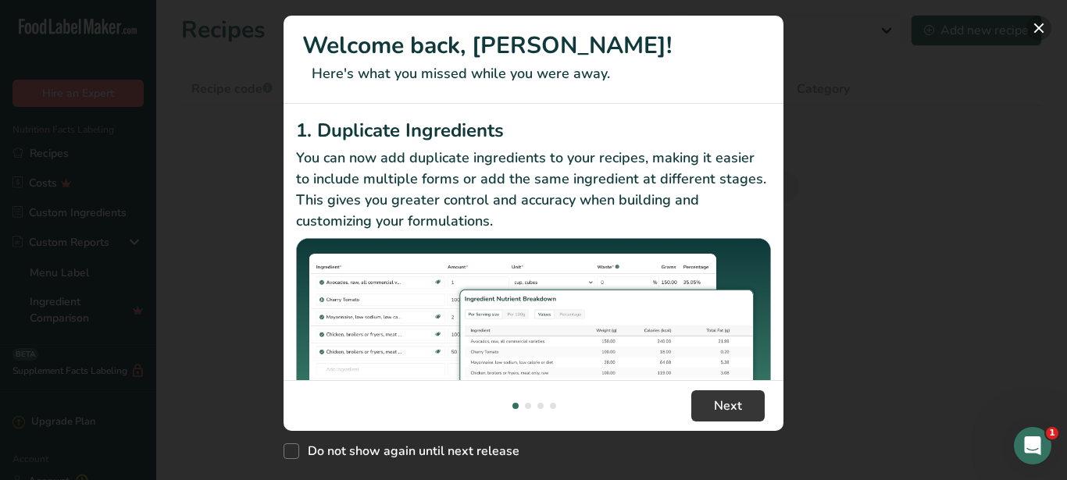 Image resolution: width=1067 pixels, height=480 pixels. I want to click on h2: 1. Duplicate Ingredients, so click(533, 130).